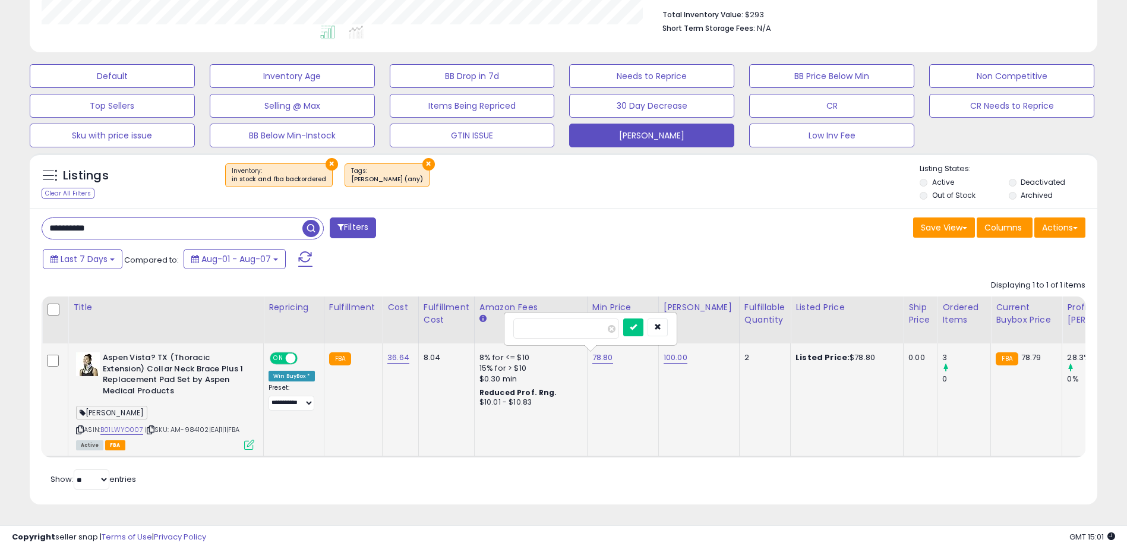 The image size is (1127, 549). Describe the element at coordinates (483, 319) in the screenshot. I see `small: Amazon Fees.` at that location.